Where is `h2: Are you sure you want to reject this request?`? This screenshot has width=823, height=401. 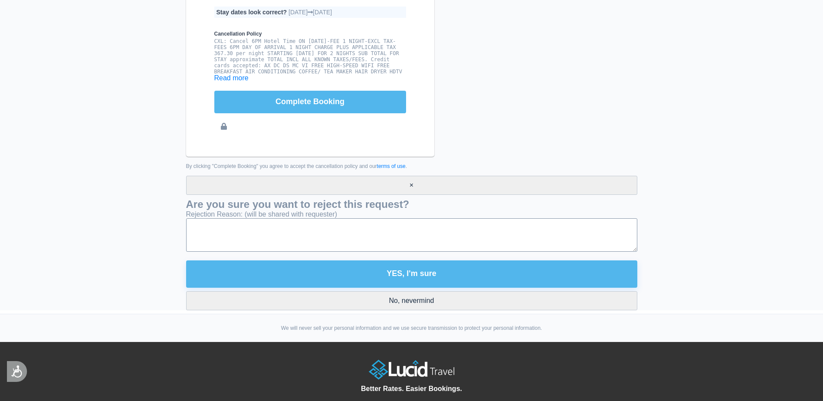
h2: Are you sure you want to reject this request? is located at coordinates (412, 204).